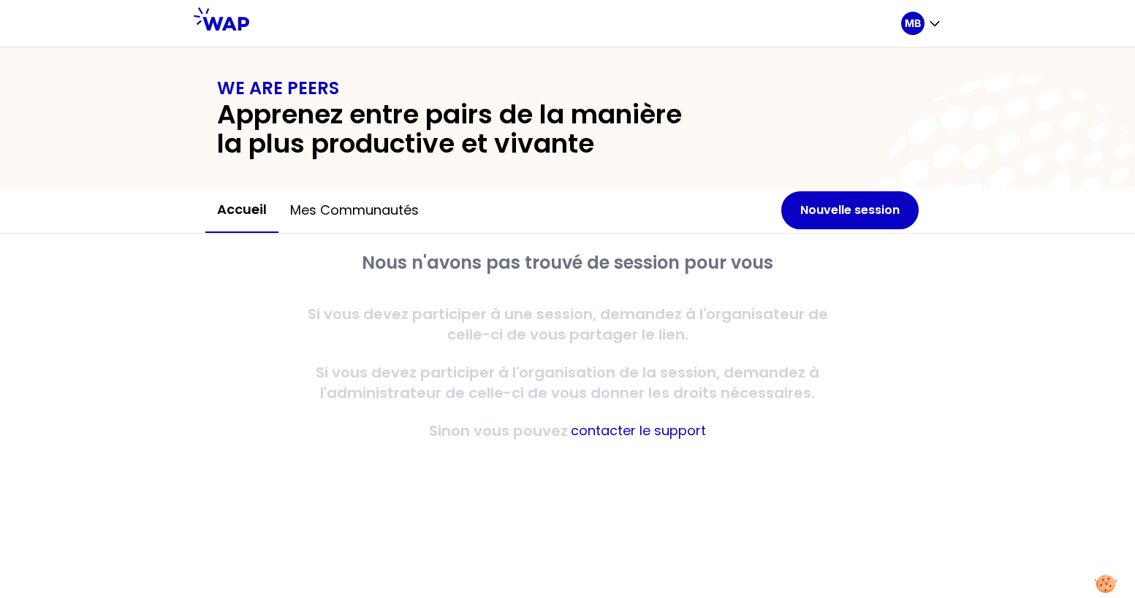  What do you see at coordinates (568, 383) in the screenshot?
I see `p: Si vous devez participer à l'organisation de la session, demandez à l'administrateur de celle-ci ...` at bounding box center [568, 383].